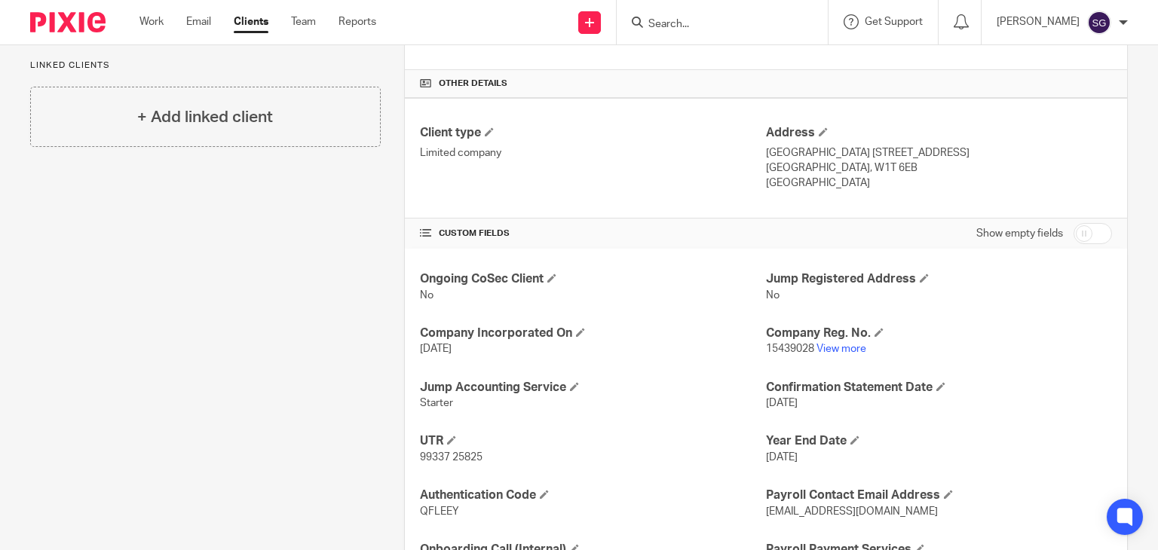 The width and height of the screenshot is (1158, 550). I want to click on a: Team, so click(303, 22).